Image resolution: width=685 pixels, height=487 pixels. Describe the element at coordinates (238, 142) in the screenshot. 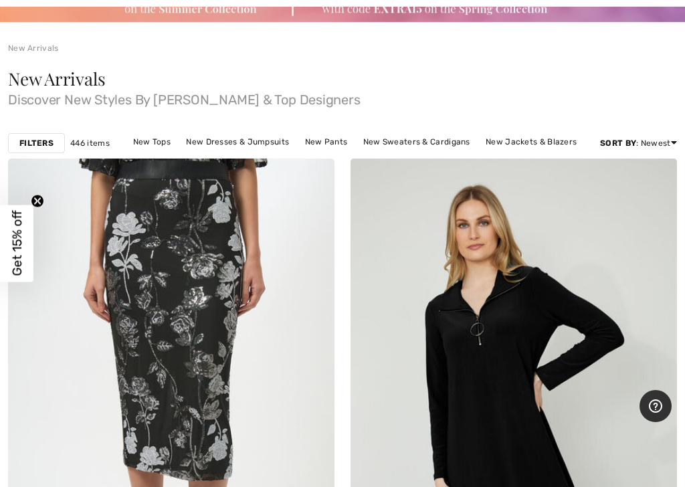

I see `a: New Dresses & Jumpsuits` at that location.